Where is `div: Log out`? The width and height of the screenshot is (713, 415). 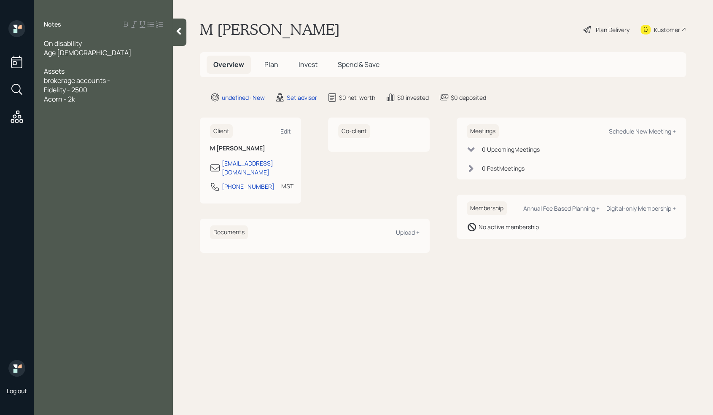
div: Log out is located at coordinates (17, 391).